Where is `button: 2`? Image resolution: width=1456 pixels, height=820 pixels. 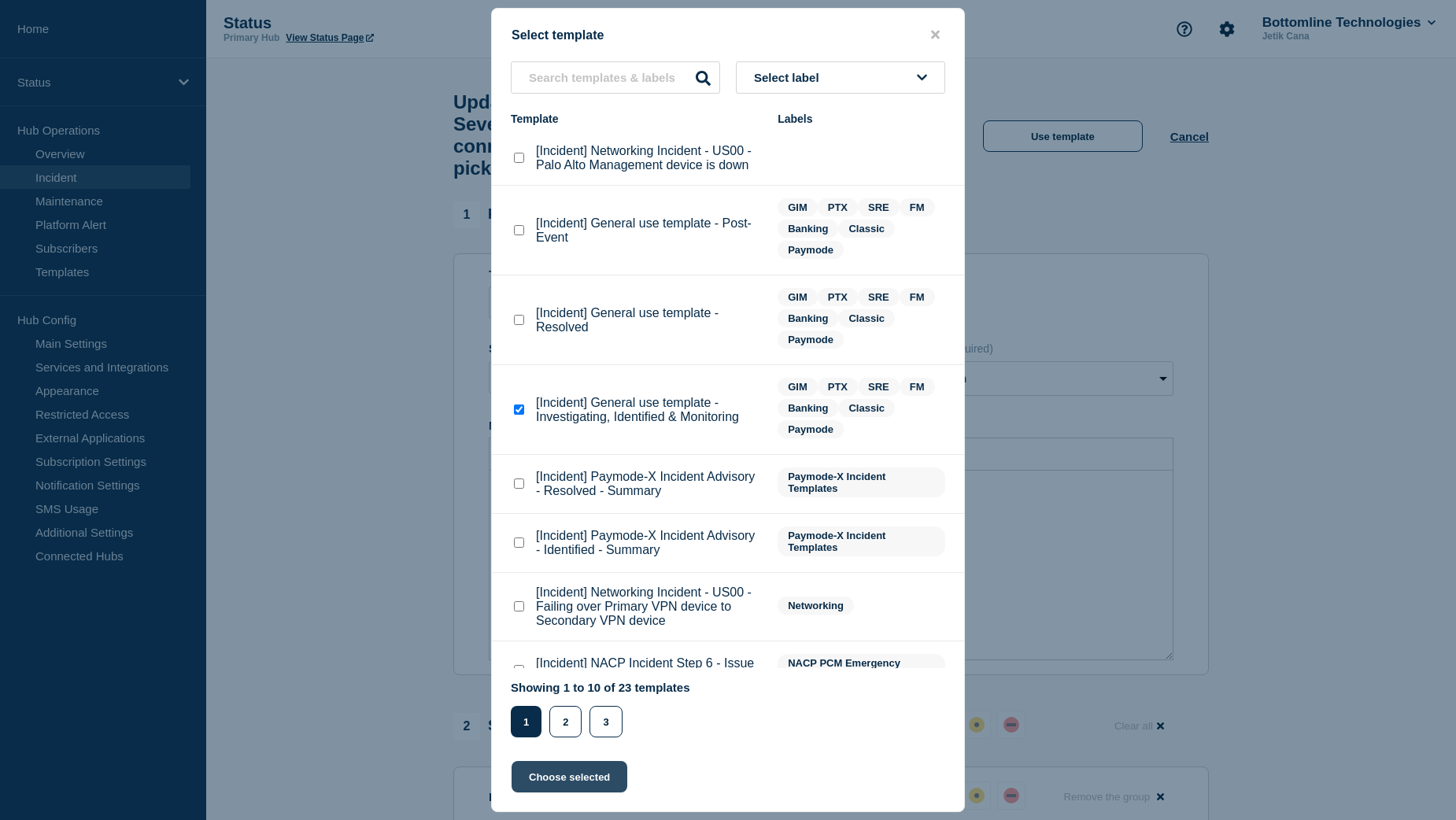
button: 2 is located at coordinates (565, 722).